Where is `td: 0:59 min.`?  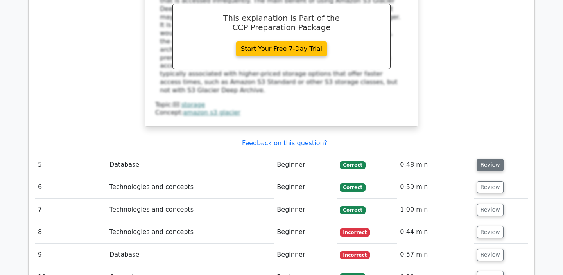 td: 0:59 min. is located at coordinates (435, 187).